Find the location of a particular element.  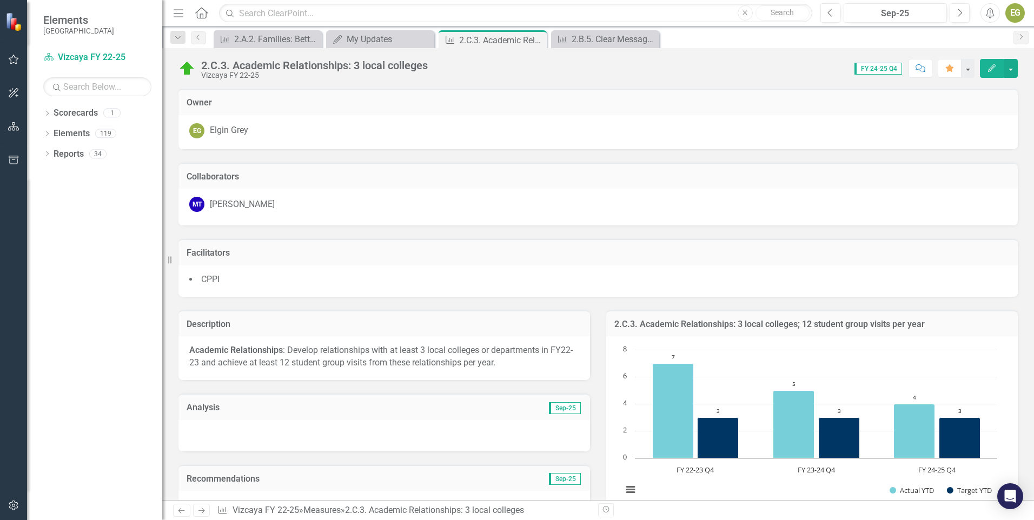

button: Show Actual YTD is located at coordinates (912, 490).